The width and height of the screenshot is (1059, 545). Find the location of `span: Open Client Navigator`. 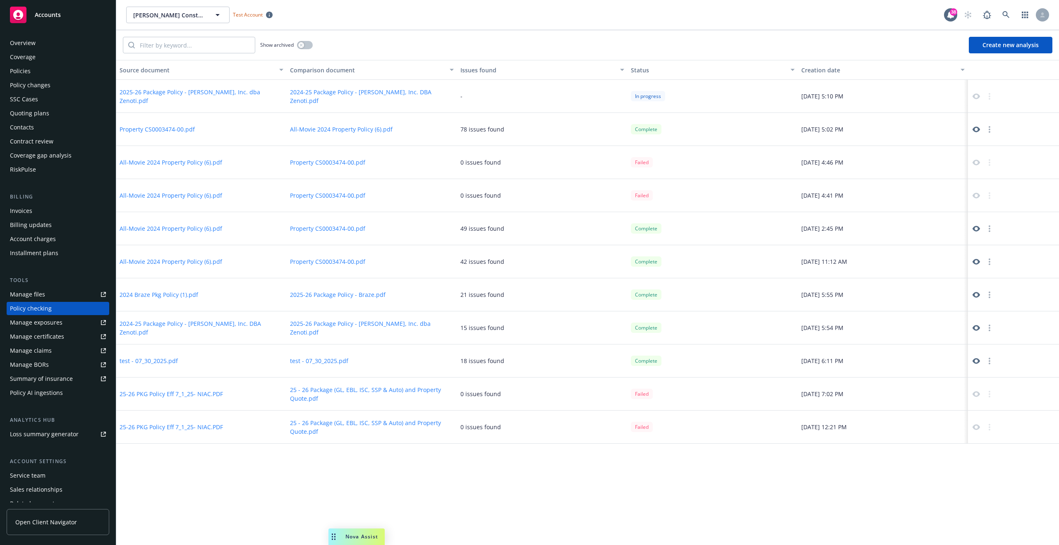

span: Open Client Navigator is located at coordinates (46, 522).